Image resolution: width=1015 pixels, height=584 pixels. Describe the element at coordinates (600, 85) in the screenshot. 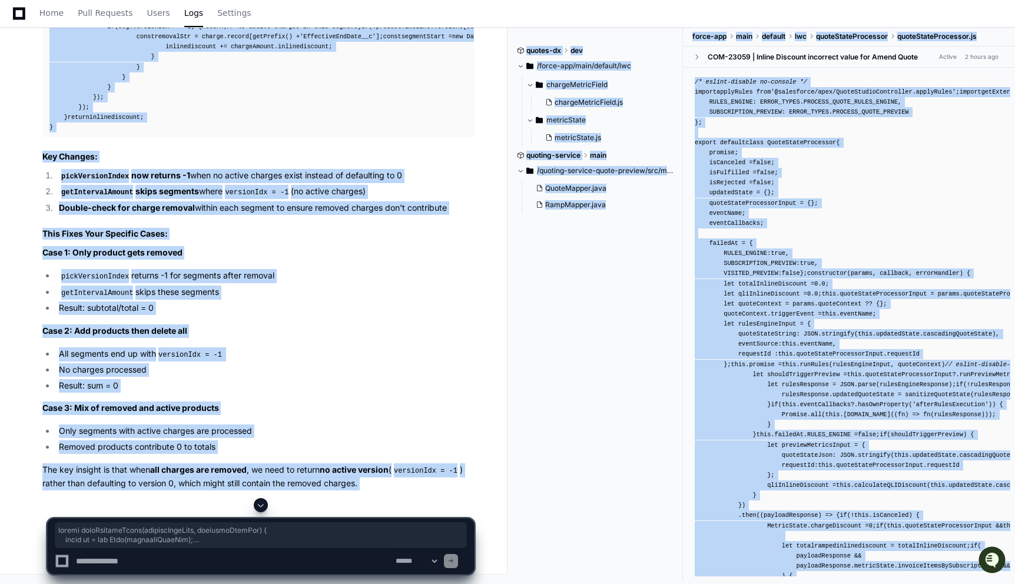

I see `button: chargeMetricField` at that location.